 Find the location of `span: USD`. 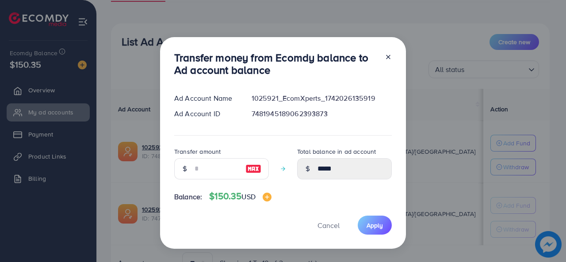

span: USD is located at coordinates (248, 197).